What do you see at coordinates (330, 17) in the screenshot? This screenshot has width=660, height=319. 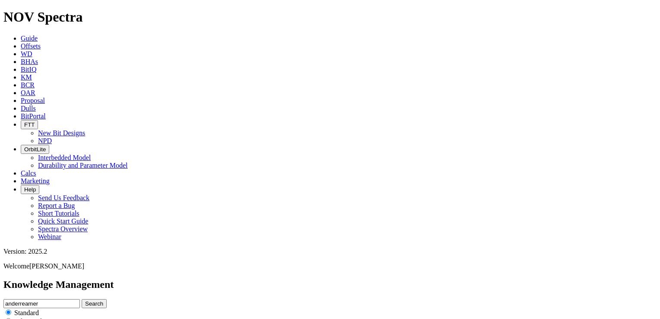 I see `h1: NOV Spectra` at bounding box center [330, 17].